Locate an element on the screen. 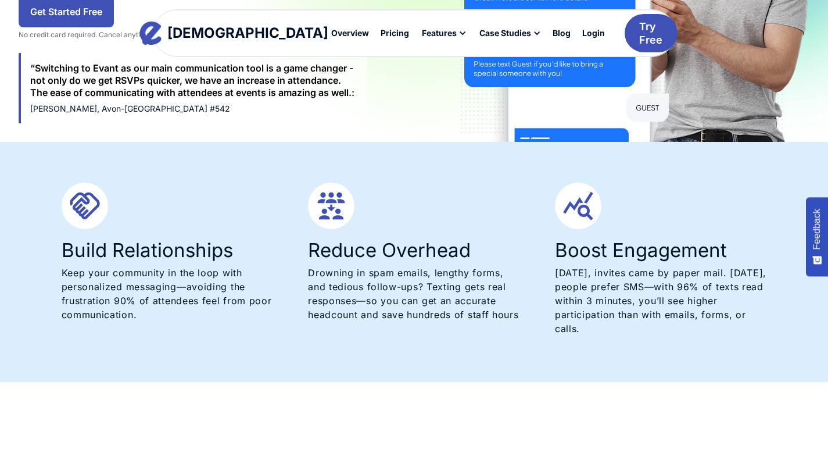  div: Login is located at coordinates (593, 33).